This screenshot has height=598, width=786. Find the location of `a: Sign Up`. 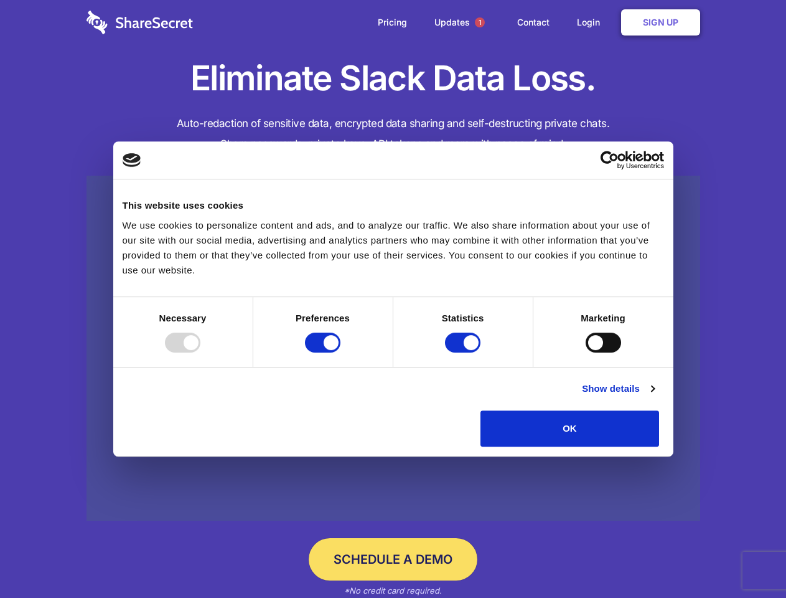

a: Sign Up is located at coordinates (661, 22).